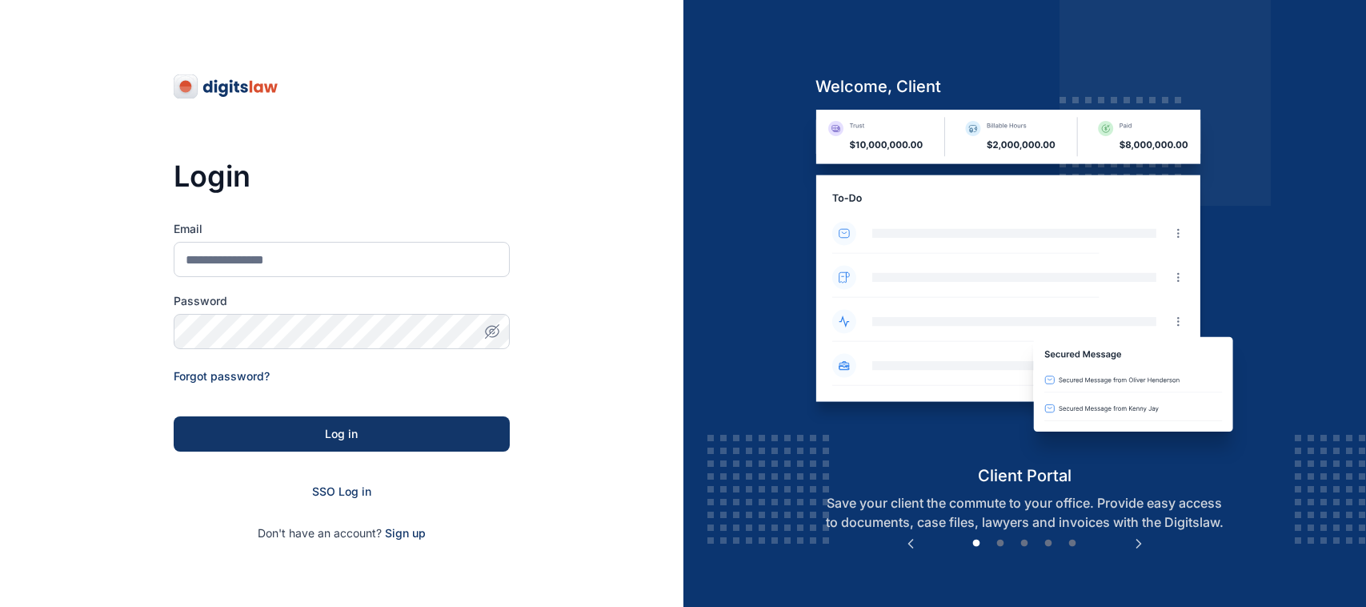 The width and height of the screenshot is (1366, 607). What do you see at coordinates (405, 533) in the screenshot?
I see `span: Sign up` at bounding box center [405, 533].